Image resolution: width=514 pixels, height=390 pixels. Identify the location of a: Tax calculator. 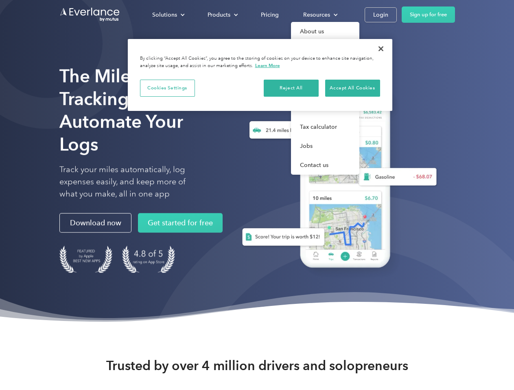
(325, 127).